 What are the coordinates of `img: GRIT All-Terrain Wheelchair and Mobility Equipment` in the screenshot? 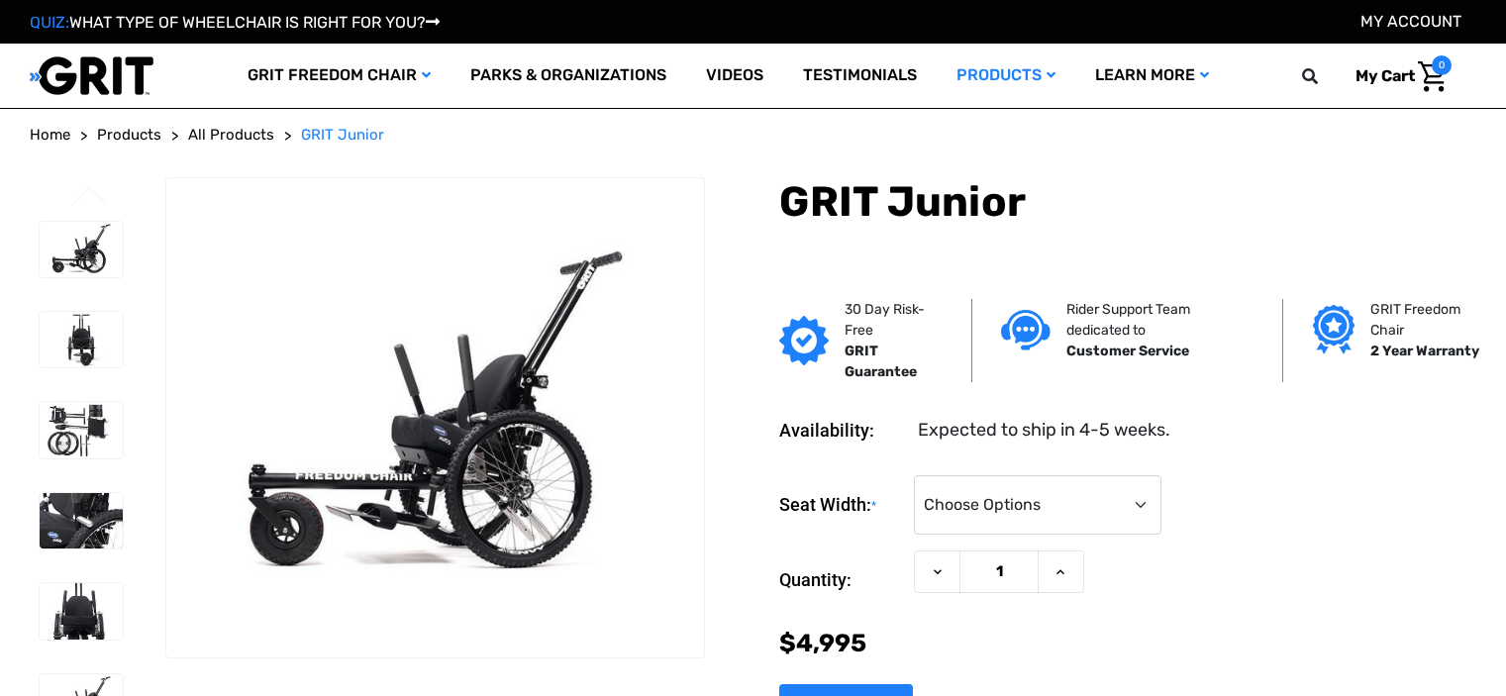 It's located at (91, 75).